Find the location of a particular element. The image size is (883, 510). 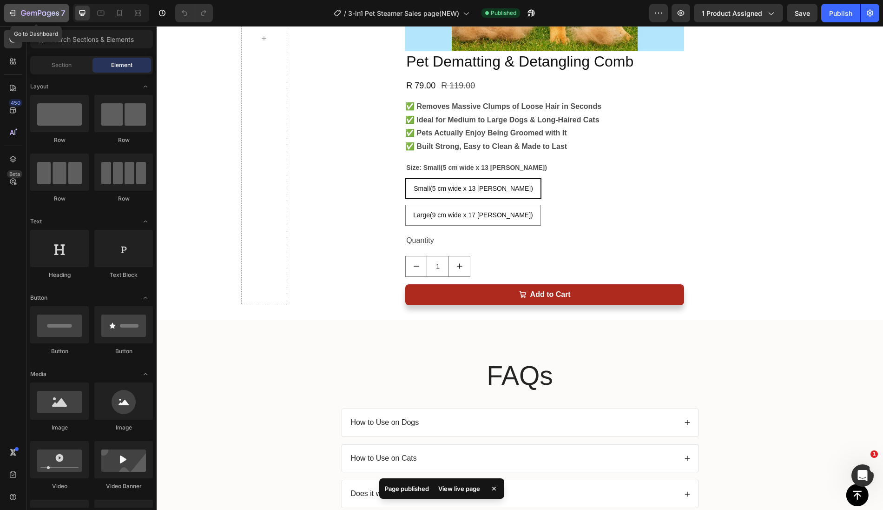

span: Save is located at coordinates (802, 13).